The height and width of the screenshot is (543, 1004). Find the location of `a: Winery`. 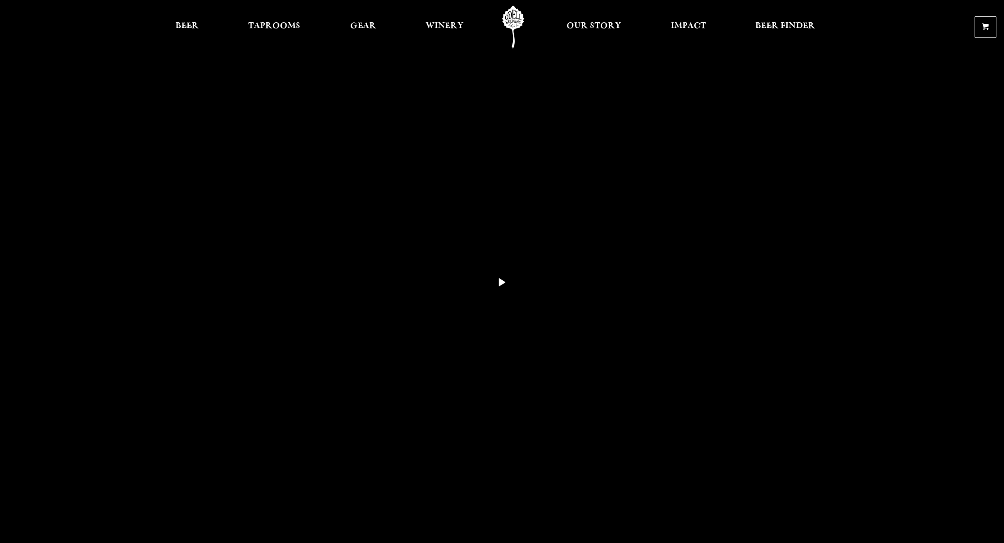

a: Winery is located at coordinates (444, 27).